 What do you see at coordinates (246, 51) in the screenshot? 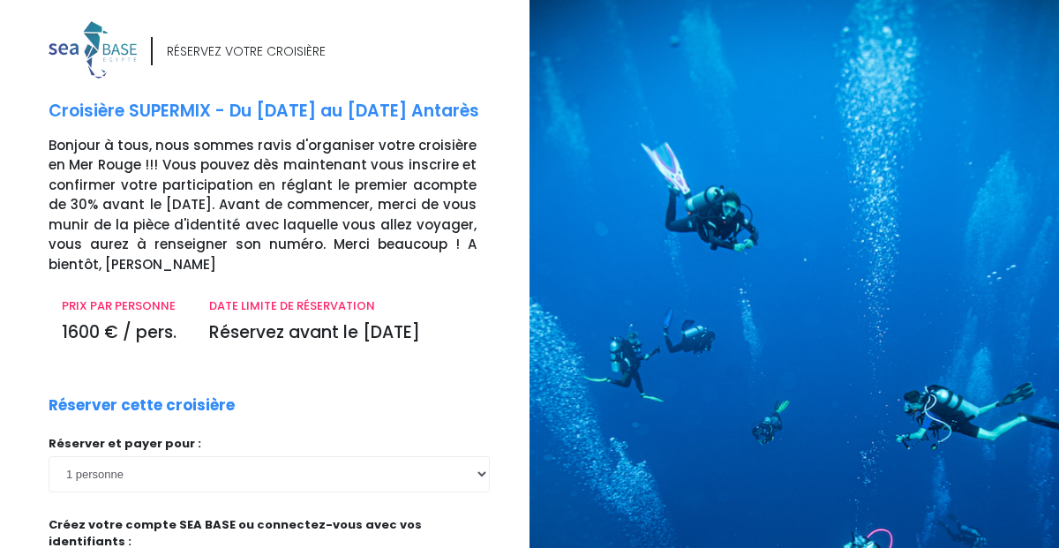
I see `div: RÉSERVEZ VOTRE CROISIÈRE` at bounding box center [246, 51].